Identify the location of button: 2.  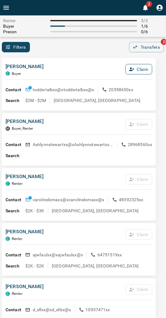
(145, 8).